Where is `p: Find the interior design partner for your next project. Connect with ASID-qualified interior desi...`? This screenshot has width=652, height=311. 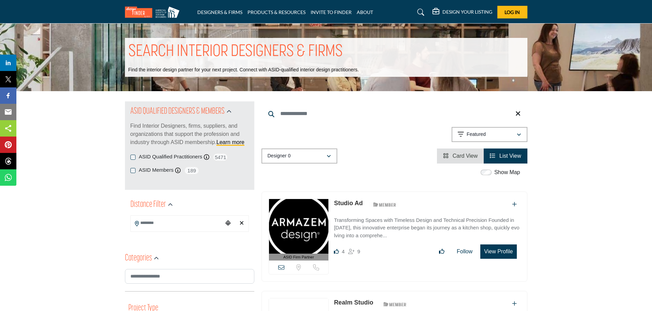
p: Find the interior design partner for your next project. Connect with ASID-qualified interior desi... is located at coordinates (244, 70).